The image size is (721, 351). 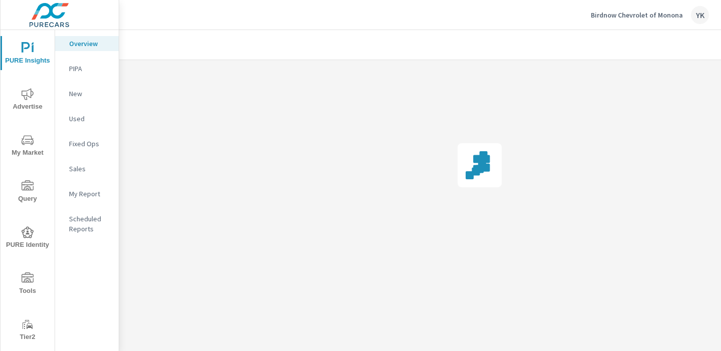 I want to click on div: Fixed Ops, so click(x=87, y=144).